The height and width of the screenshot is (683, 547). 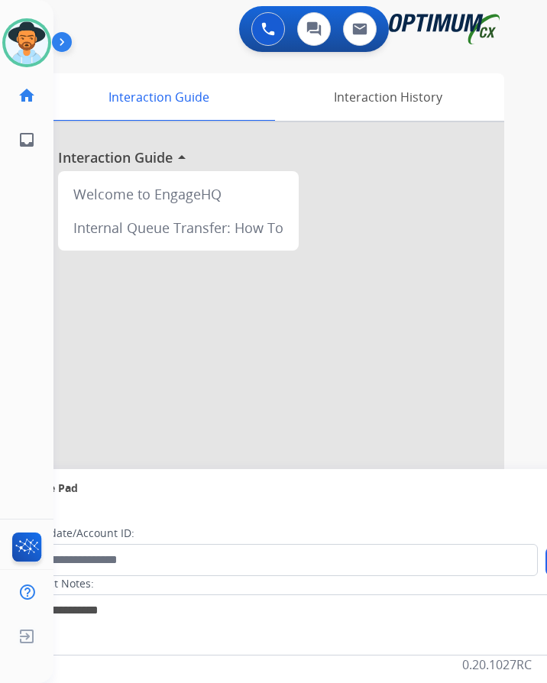 What do you see at coordinates (158, 97) in the screenshot?
I see `div: Interaction Guide` at bounding box center [158, 97].